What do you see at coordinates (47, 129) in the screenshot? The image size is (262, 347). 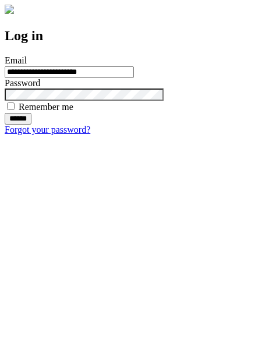 I see `a: Forgot your password?` at bounding box center [47, 129].